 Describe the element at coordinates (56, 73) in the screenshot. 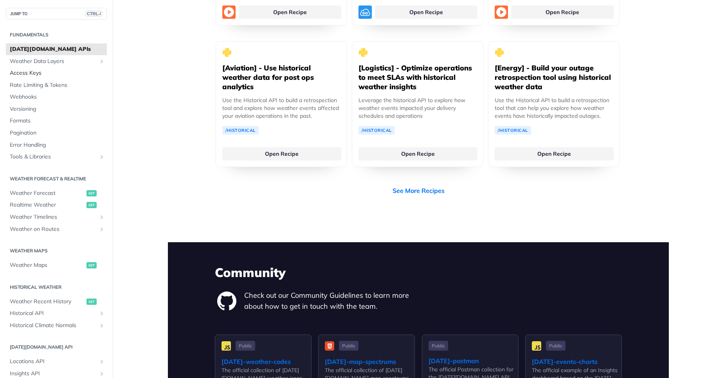

I see `a: Access Keys` at that location.